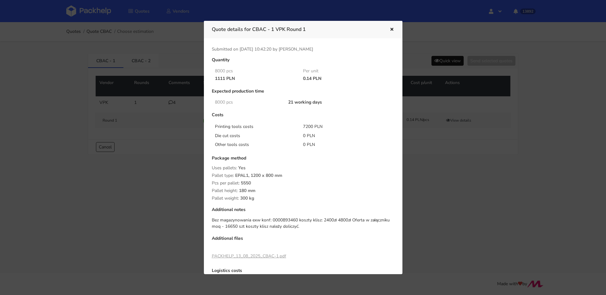 The width and height of the screenshot is (606, 295). I want to click on div: Other tools costs, so click(255, 145).